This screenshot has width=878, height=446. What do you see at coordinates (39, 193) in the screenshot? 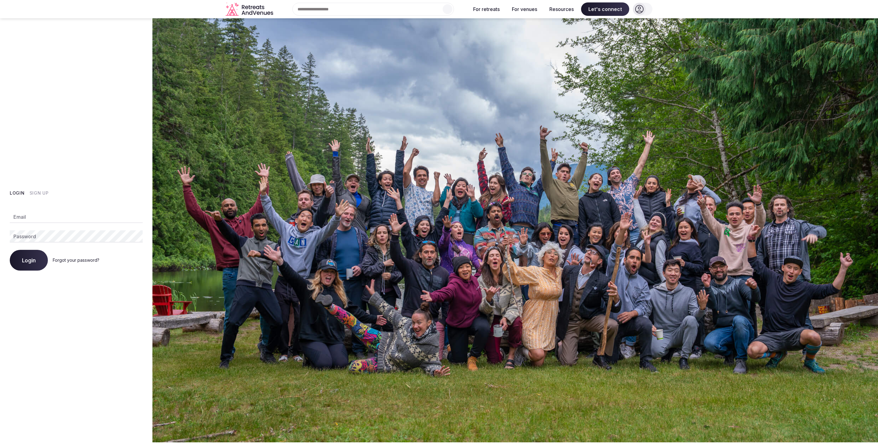
I see `button: Sign Up` at bounding box center [39, 193].